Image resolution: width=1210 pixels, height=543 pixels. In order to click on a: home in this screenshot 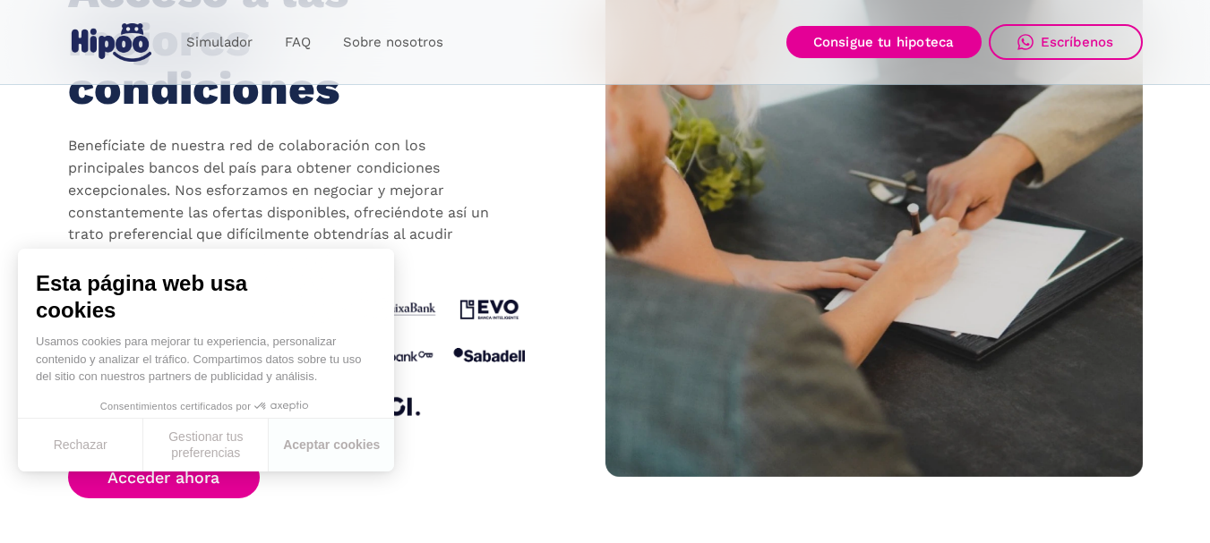, I will do `click(112, 42)`.